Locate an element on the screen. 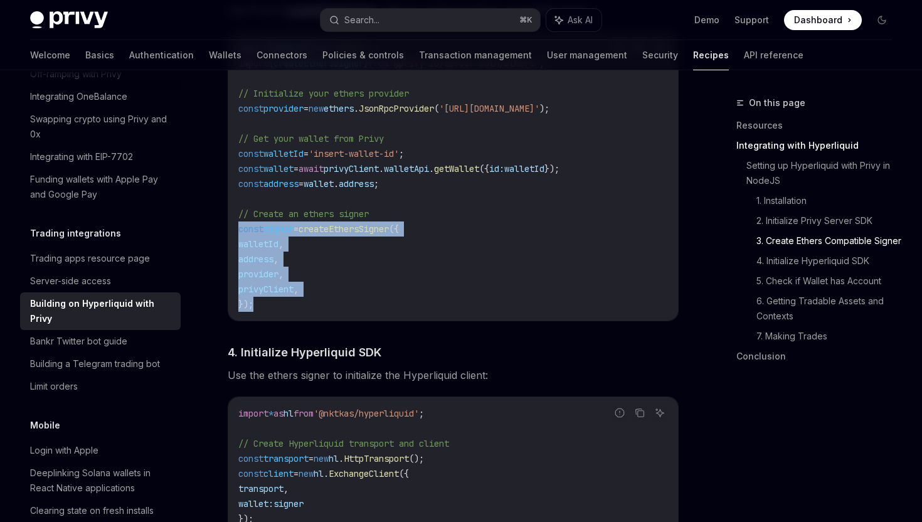  a: API reference is located at coordinates (773, 55).